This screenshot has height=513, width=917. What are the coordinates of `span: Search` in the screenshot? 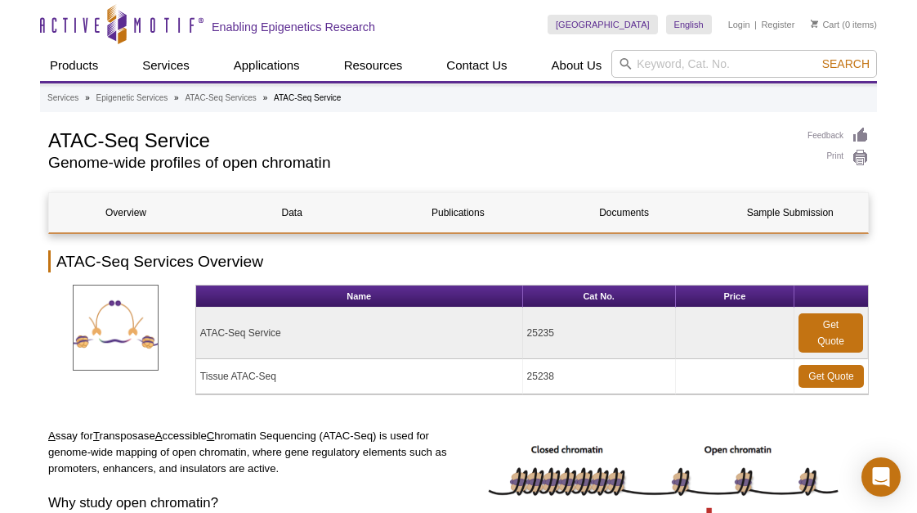 It's located at (846, 64).